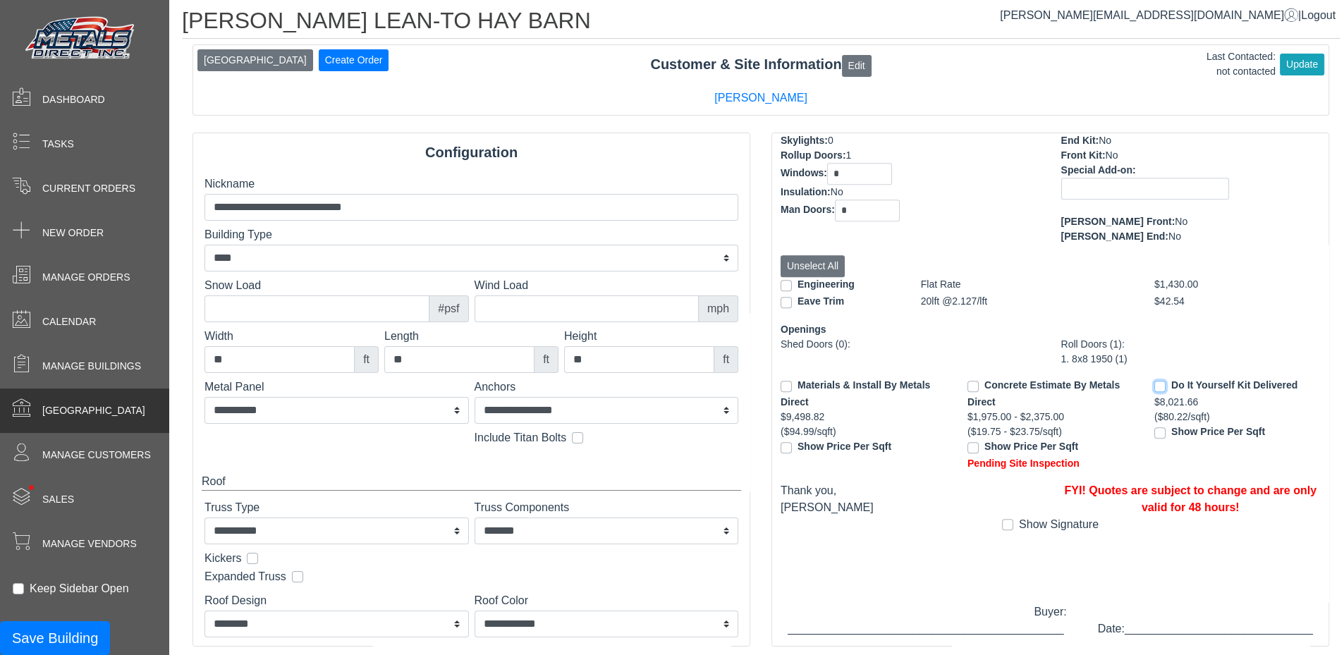  Describe the element at coordinates (1050, 393) in the screenshot. I see `div: Concrete Estimate By Metals Direct` at that location.